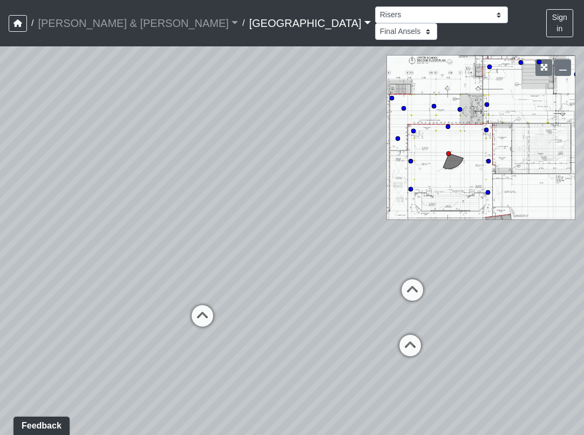 The width and height of the screenshot is (584, 435). Describe the element at coordinates (559, 23) in the screenshot. I see `button: Sign in` at that location.